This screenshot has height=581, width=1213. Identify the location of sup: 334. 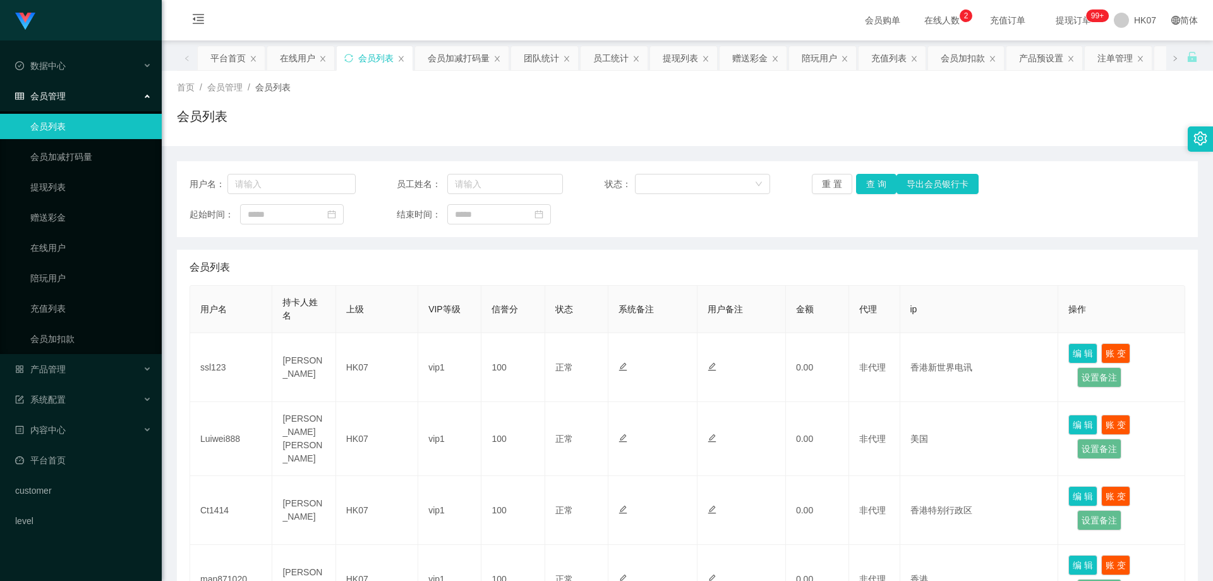
(1098, 16).